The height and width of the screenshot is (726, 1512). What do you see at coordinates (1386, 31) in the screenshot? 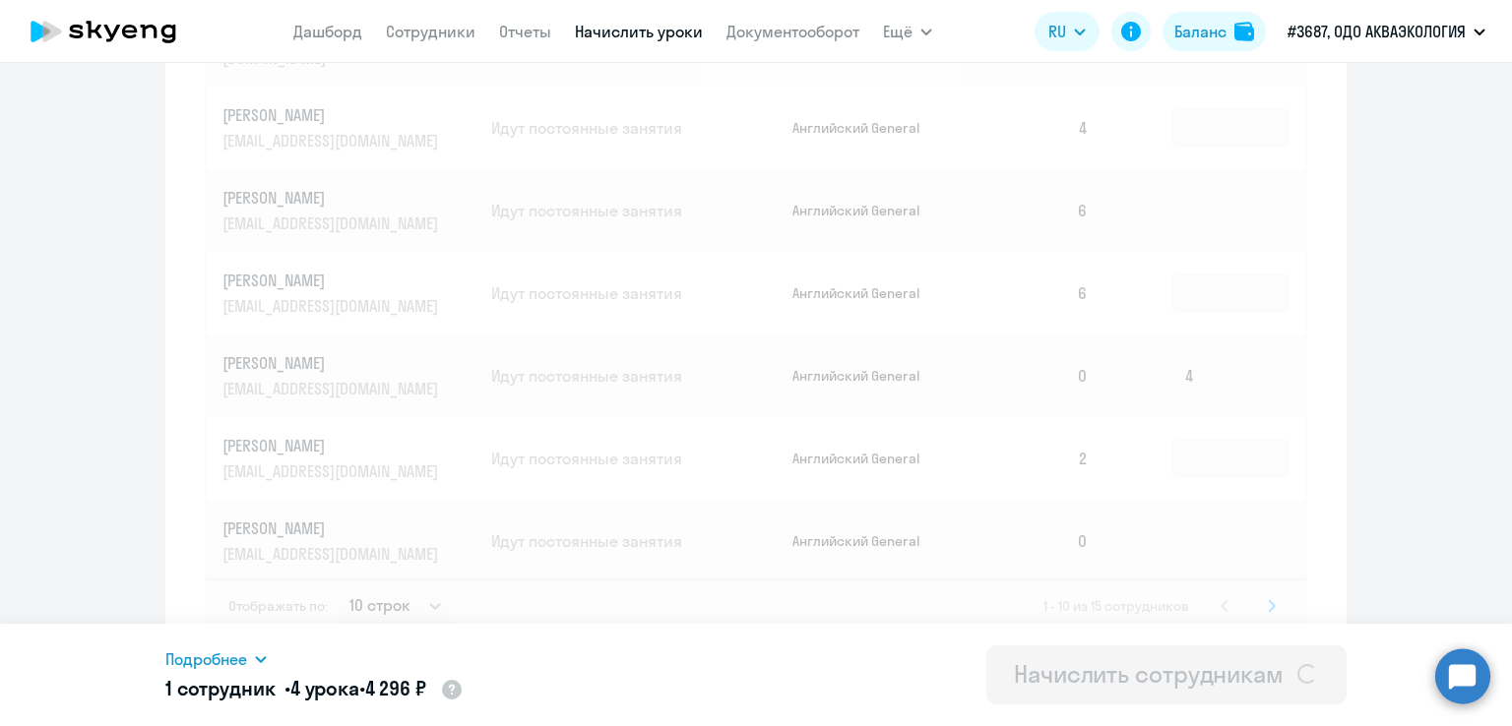
I see `button: #3687, ОДО АКВАЭКОЛОГИЯ` at bounding box center [1386, 31].